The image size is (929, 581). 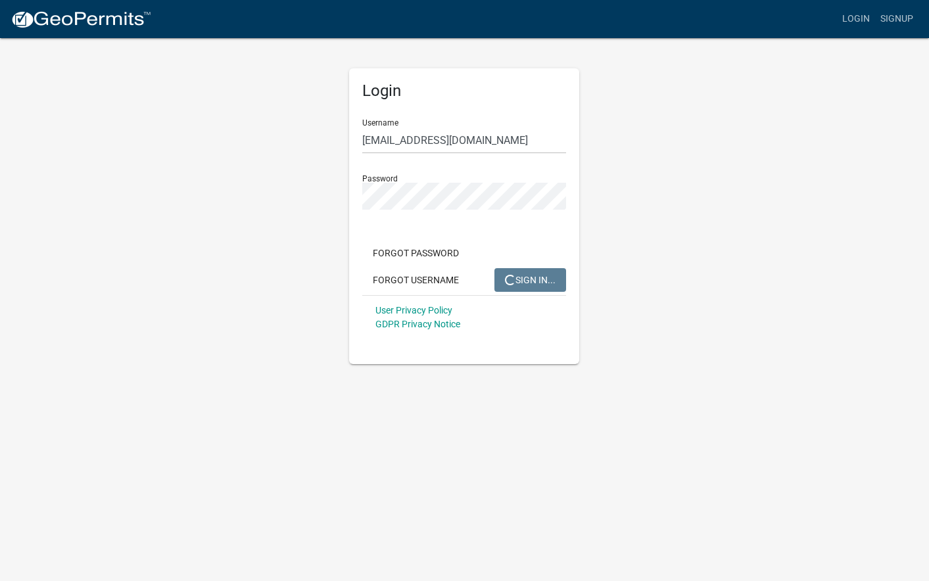 I want to click on h5: Login, so click(x=464, y=91).